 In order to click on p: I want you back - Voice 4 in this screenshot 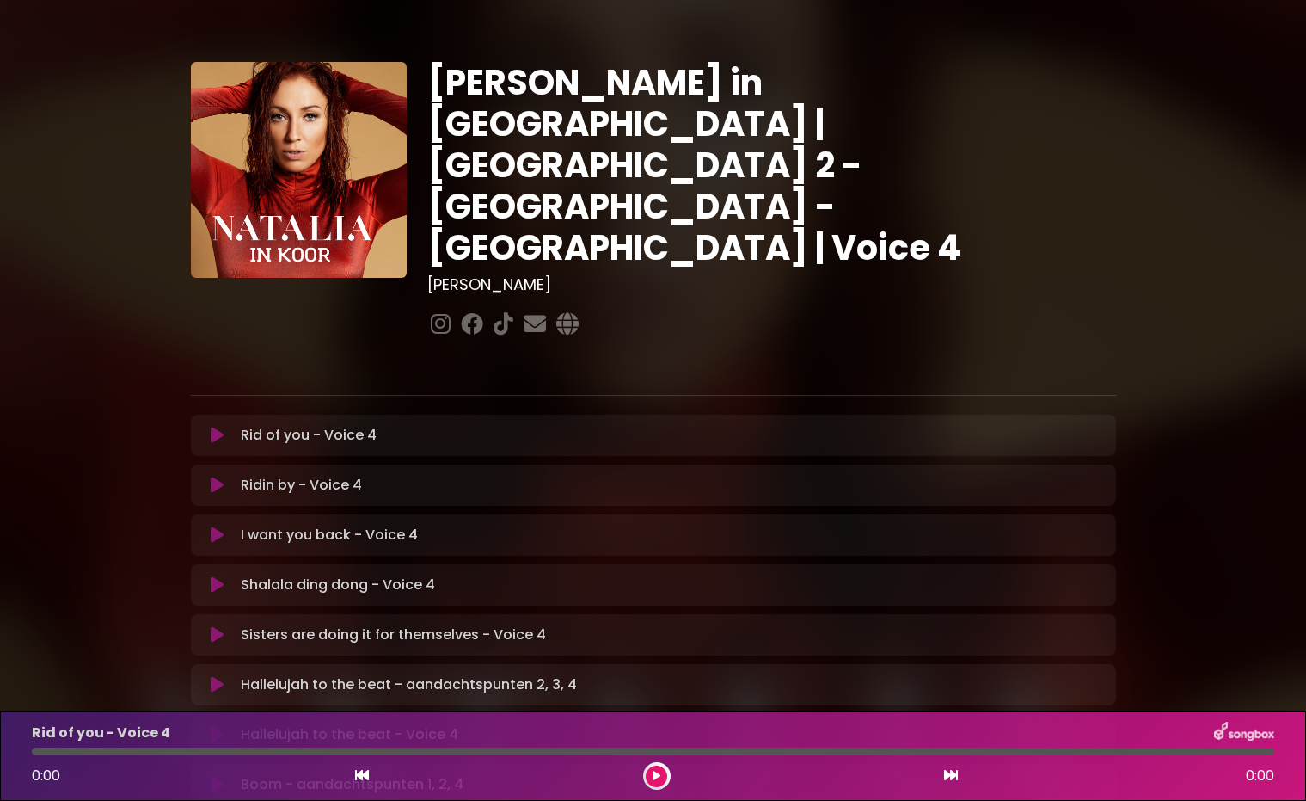, I will do `click(329, 535)`.